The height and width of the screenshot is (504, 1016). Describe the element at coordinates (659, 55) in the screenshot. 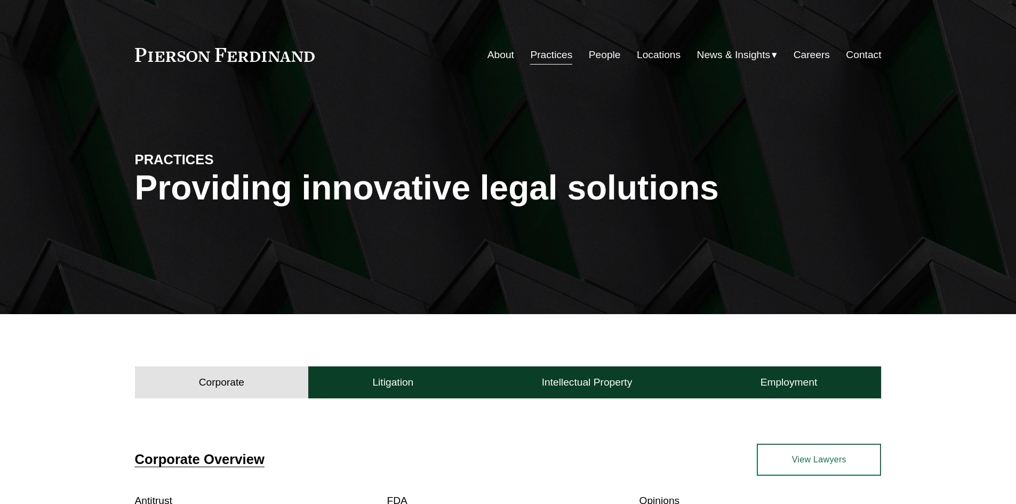

I see `a: Locations` at that location.